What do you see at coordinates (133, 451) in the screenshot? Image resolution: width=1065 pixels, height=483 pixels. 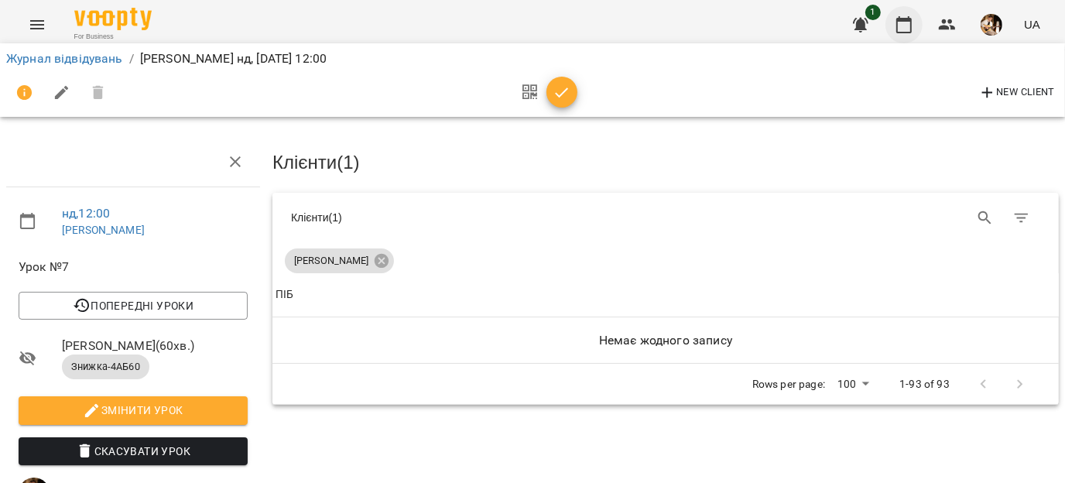 I see `button: Скасувати Урок` at bounding box center [133, 451].